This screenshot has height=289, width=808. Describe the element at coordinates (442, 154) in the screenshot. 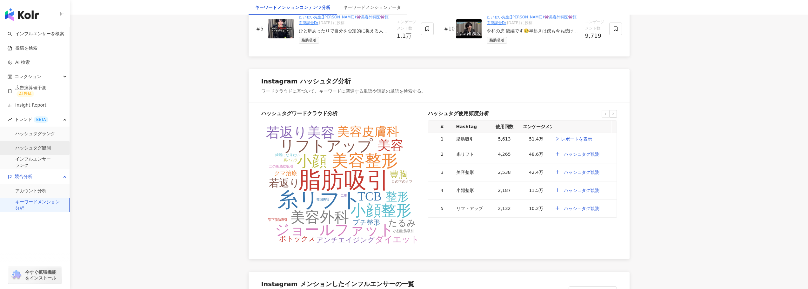

I see `div: 2` at that location.